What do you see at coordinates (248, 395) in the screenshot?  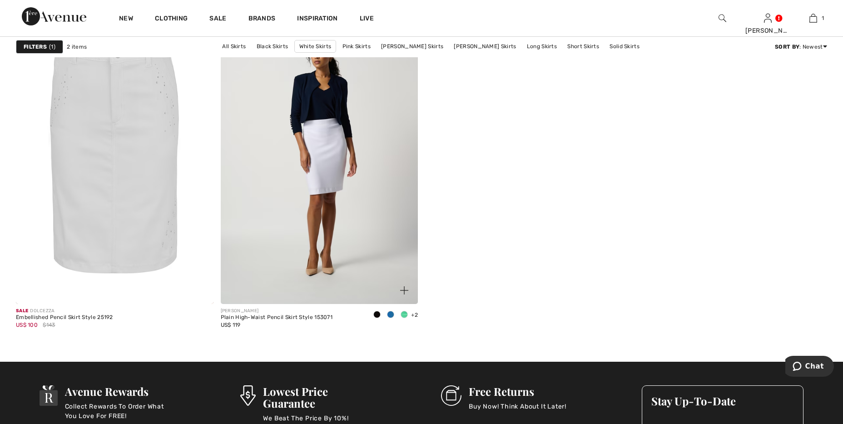 I see `img: Lowest Price Guarantee` at bounding box center [248, 395].